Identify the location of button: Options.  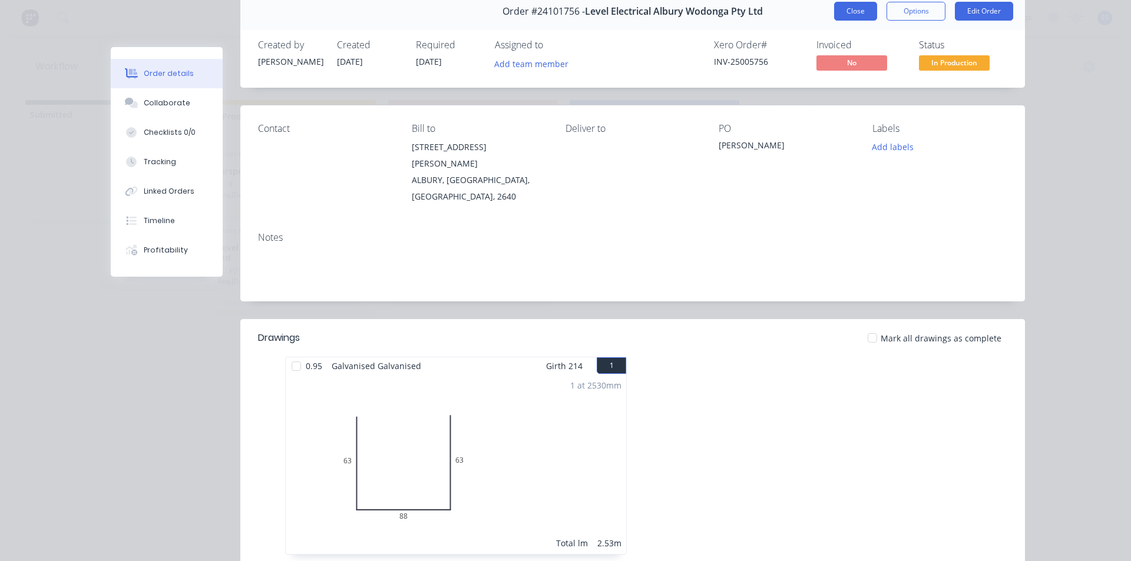
(916, 11).